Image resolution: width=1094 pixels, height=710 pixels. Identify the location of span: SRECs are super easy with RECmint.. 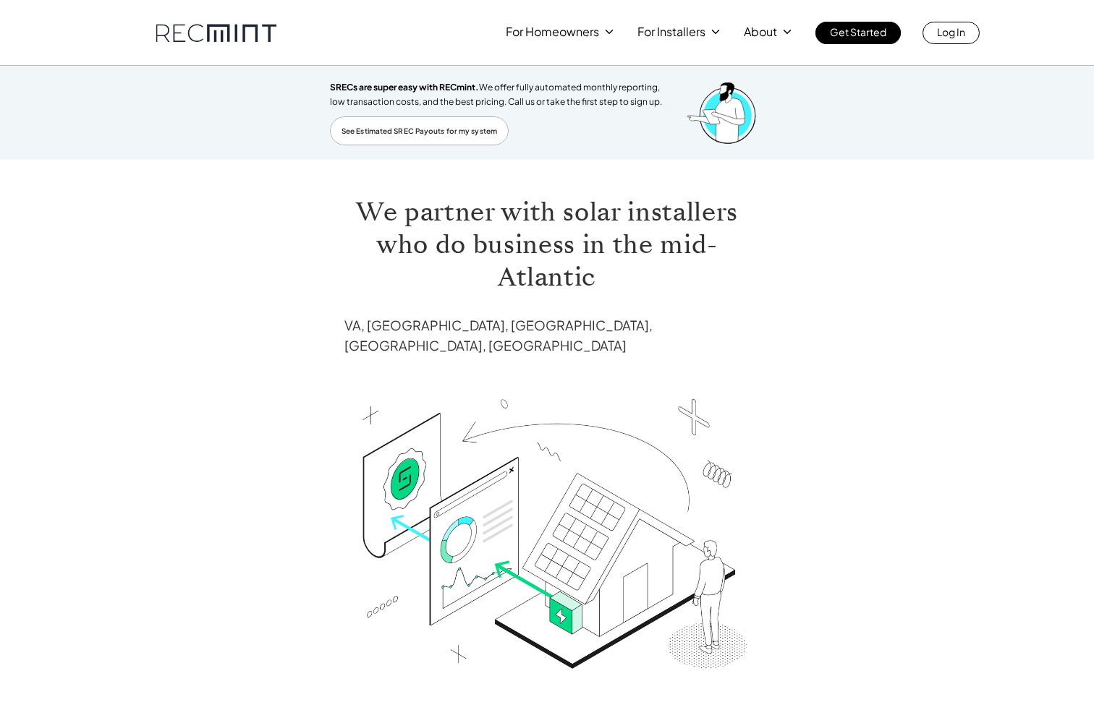
(404, 87).